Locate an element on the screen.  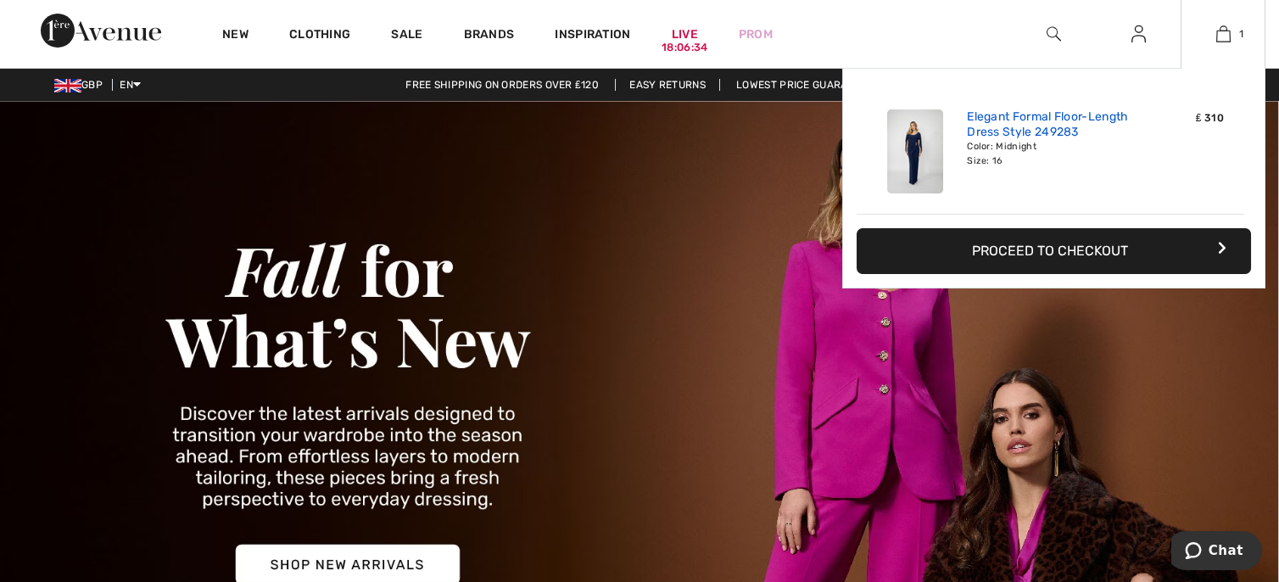
img: Elegant Formal Floor-Length Dress Style 249283 is located at coordinates (915, 151).